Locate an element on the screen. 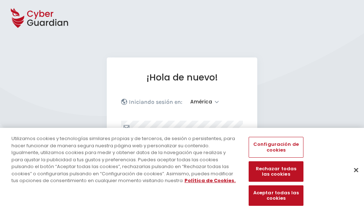 Image resolution: width=364 pixels, height=213 pixels. a: Más información sobre su privacidad, se abre en una nueva pestaña is located at coordinates (210, 180).